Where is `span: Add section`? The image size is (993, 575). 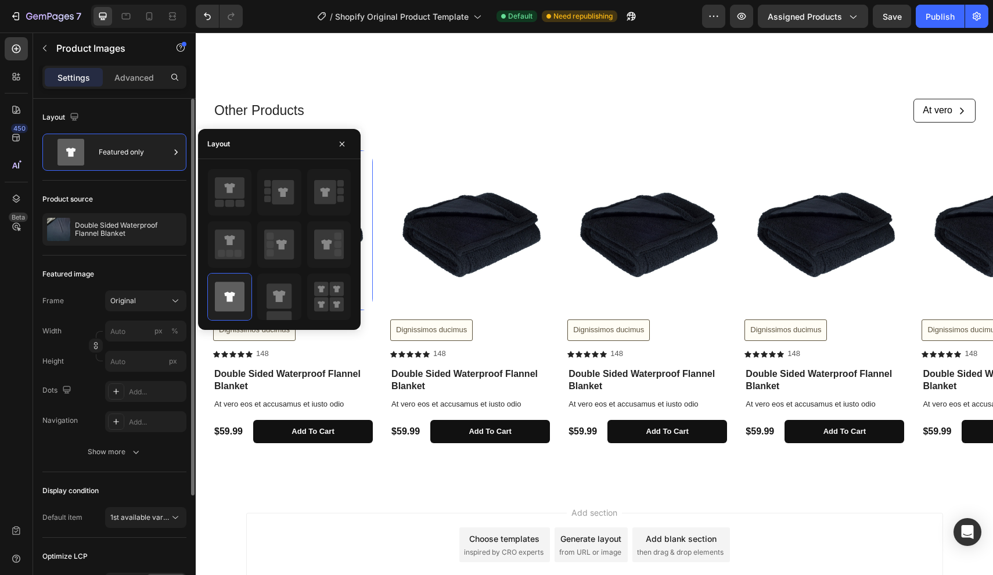 span: Add section is located at coordinates (398, 480).